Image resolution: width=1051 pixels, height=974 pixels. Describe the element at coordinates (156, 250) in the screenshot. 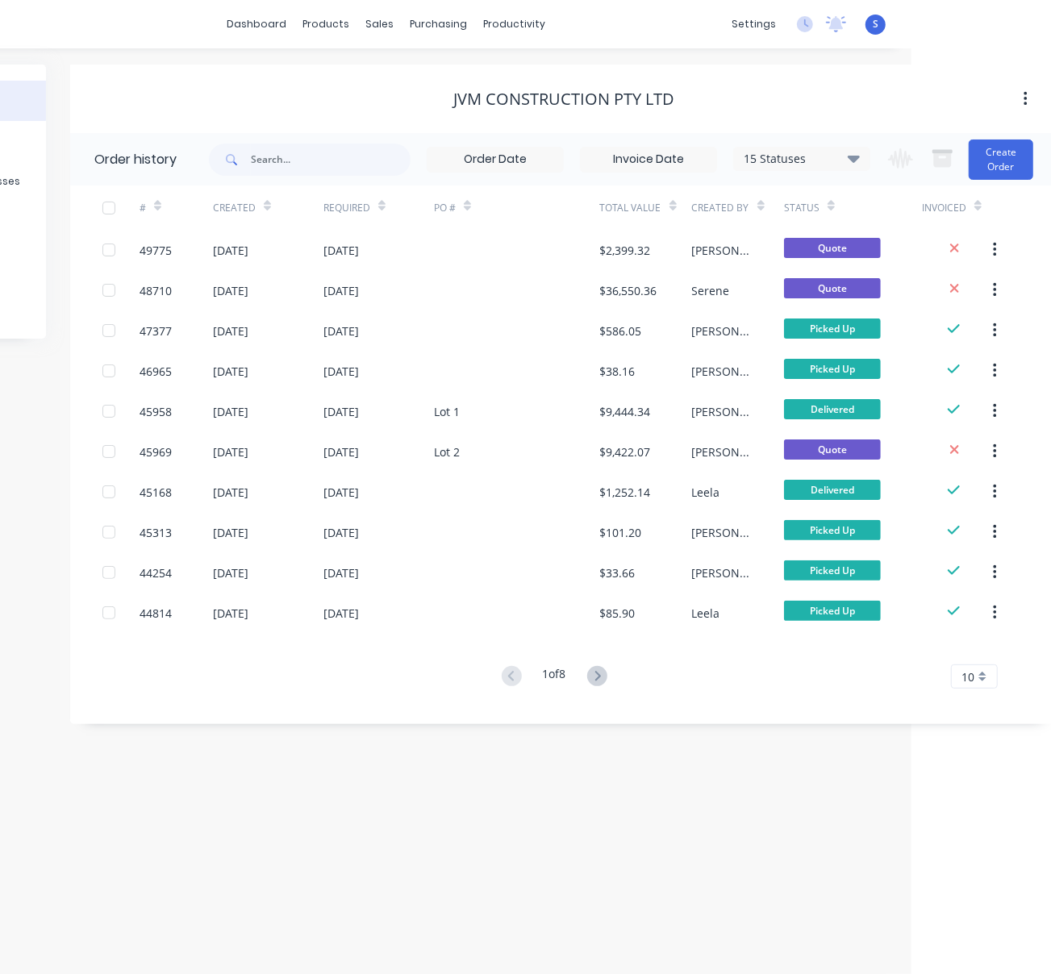

I see `div: 49775` at that location.